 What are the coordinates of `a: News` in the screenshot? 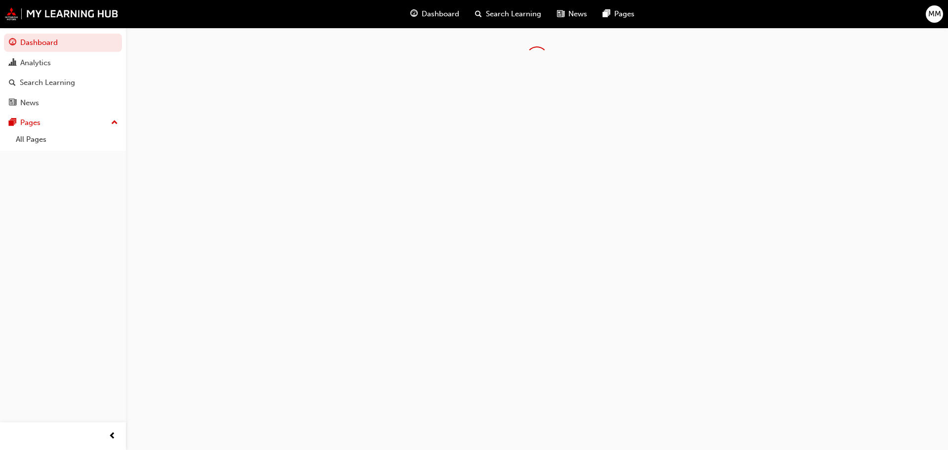 It's located at (63, 103).